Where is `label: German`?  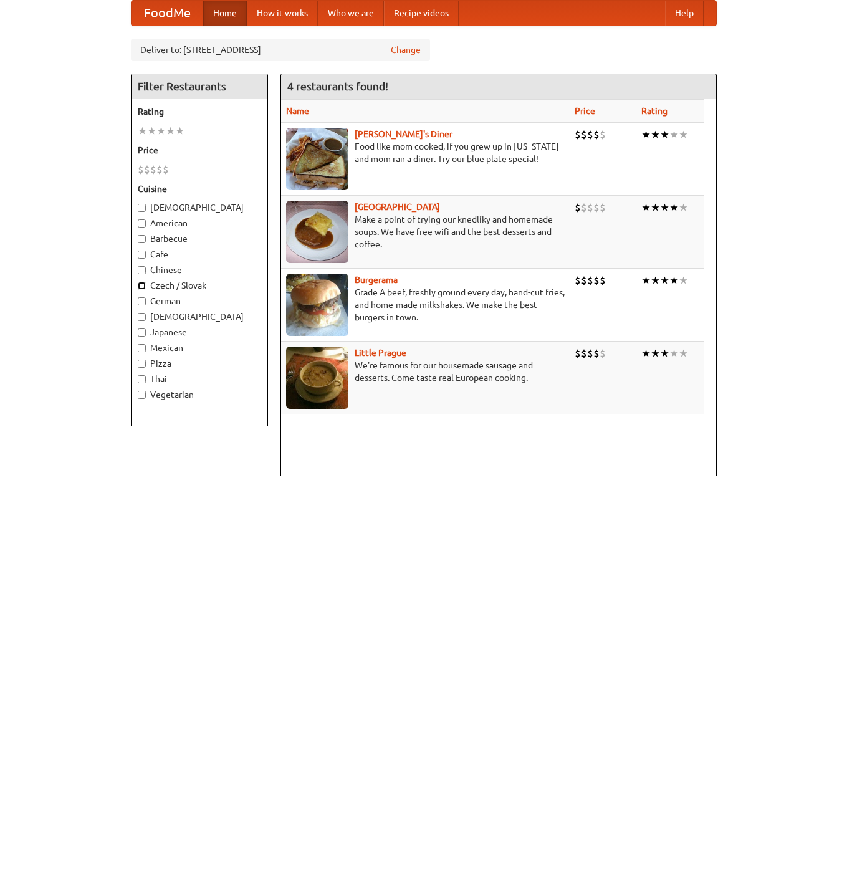
label: German is located at coordinates (200, 301).